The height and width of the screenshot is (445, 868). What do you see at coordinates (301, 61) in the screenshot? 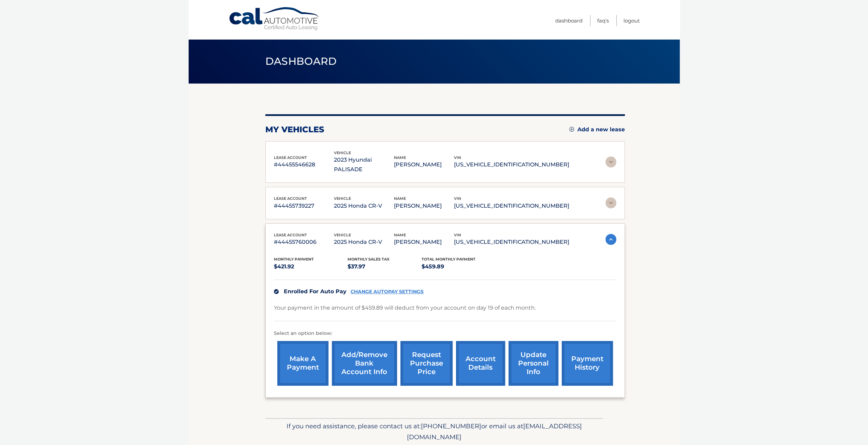
I see `span: Dashboard` at bounding box center [301, 61].